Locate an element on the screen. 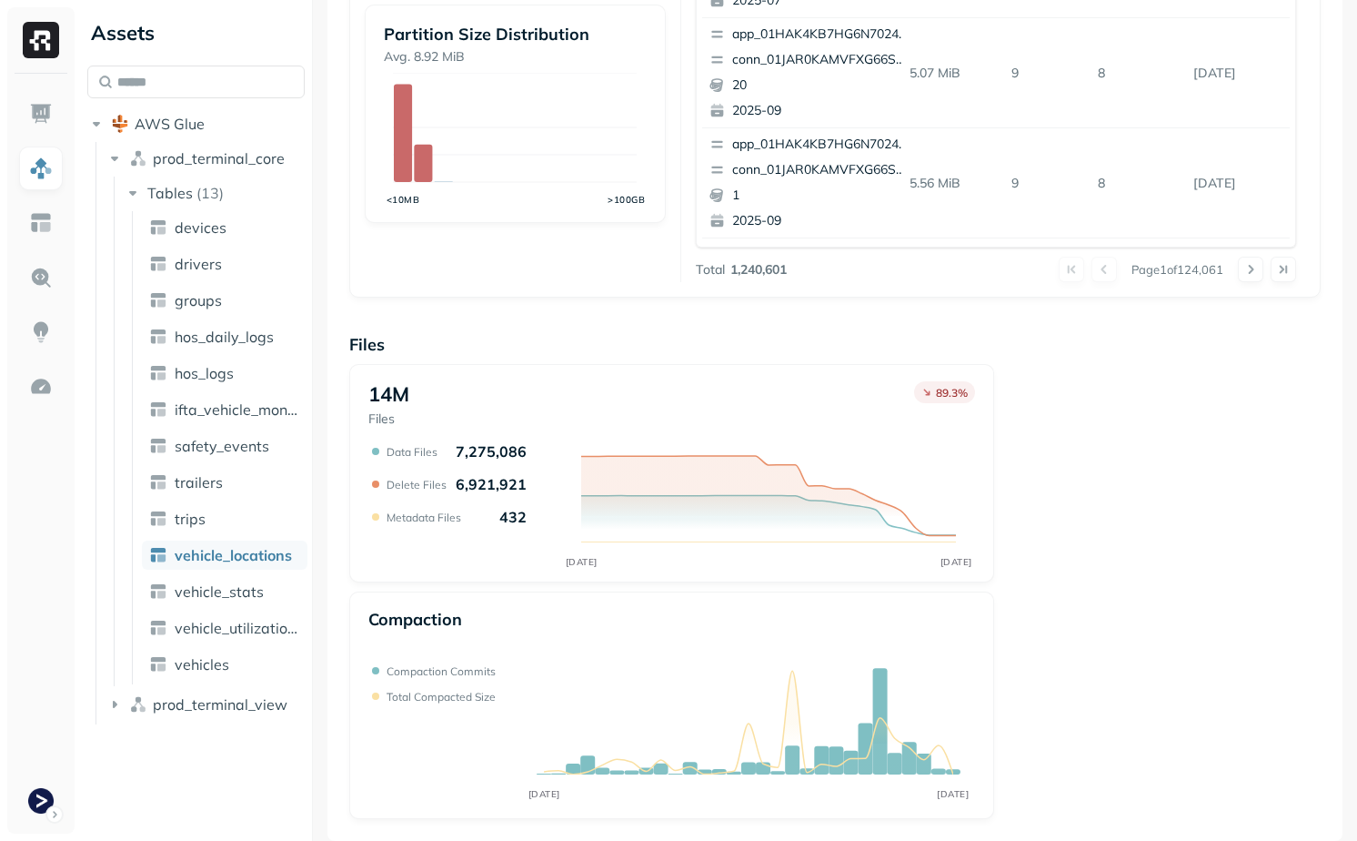 The image size is (1357, 841). span: vehicle_utilization_day is located at coordinates (237, 628).